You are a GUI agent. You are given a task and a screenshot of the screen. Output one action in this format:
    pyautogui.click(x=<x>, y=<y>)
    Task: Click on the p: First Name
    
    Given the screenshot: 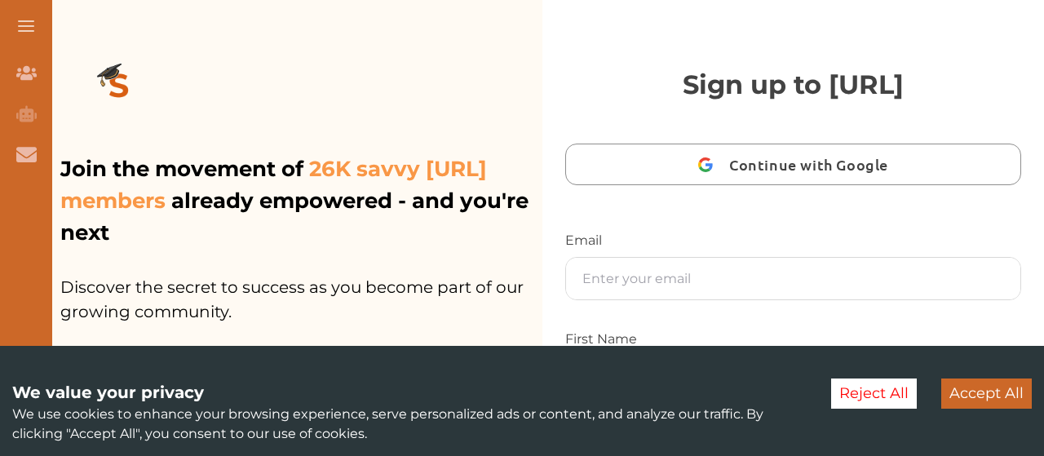 What is the action you would take?
    pyautogui.click(x=793, y=339)
    